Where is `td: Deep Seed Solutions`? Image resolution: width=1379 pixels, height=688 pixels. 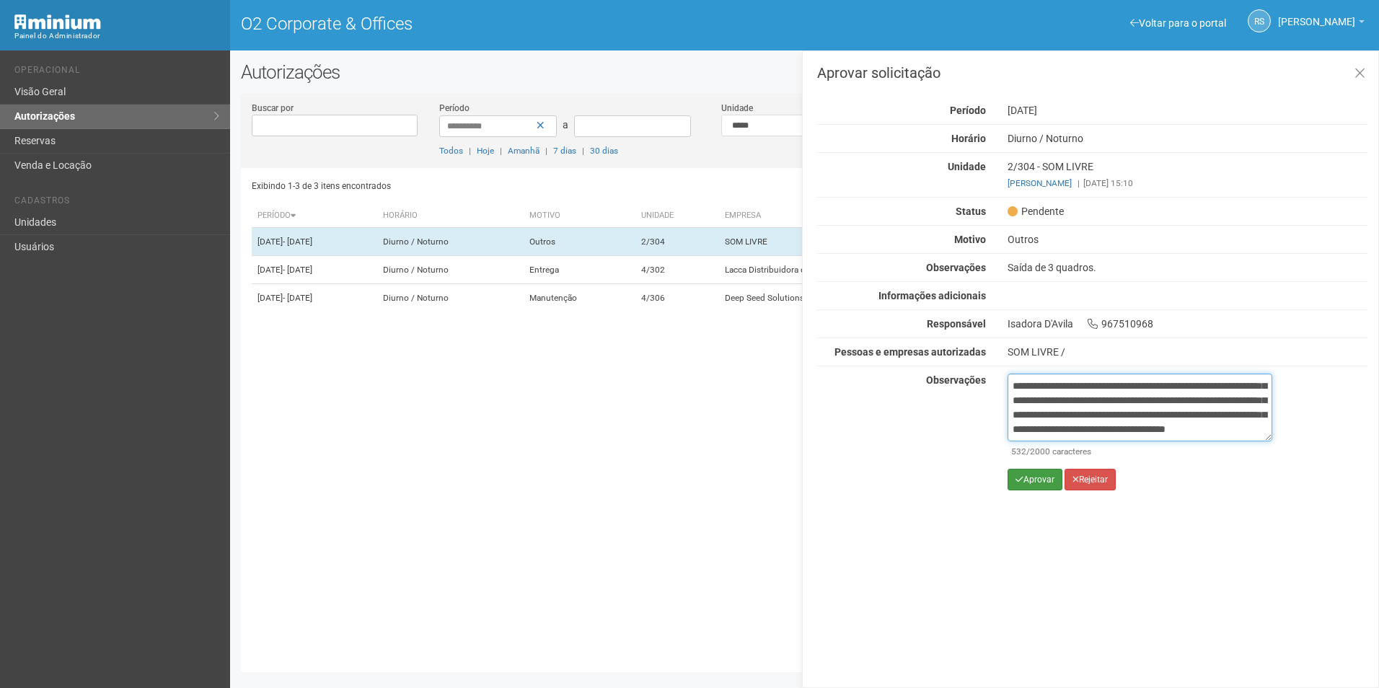
td: Deep Seed Solutions is located at coordinates (868, 298).